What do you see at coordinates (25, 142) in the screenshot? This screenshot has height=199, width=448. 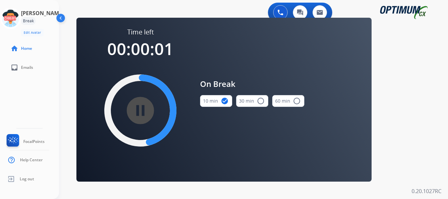 I see `a: FocalPoints` at bounding box center [25, 142].